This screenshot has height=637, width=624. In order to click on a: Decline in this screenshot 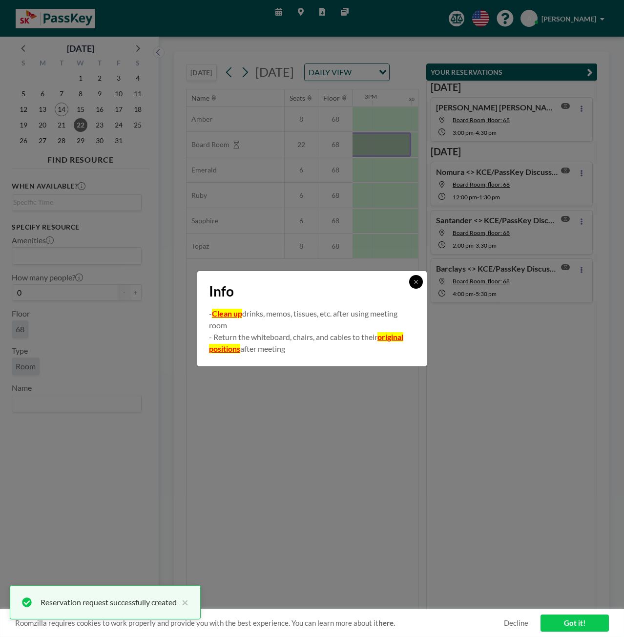, I will do `click(516, 622)`.